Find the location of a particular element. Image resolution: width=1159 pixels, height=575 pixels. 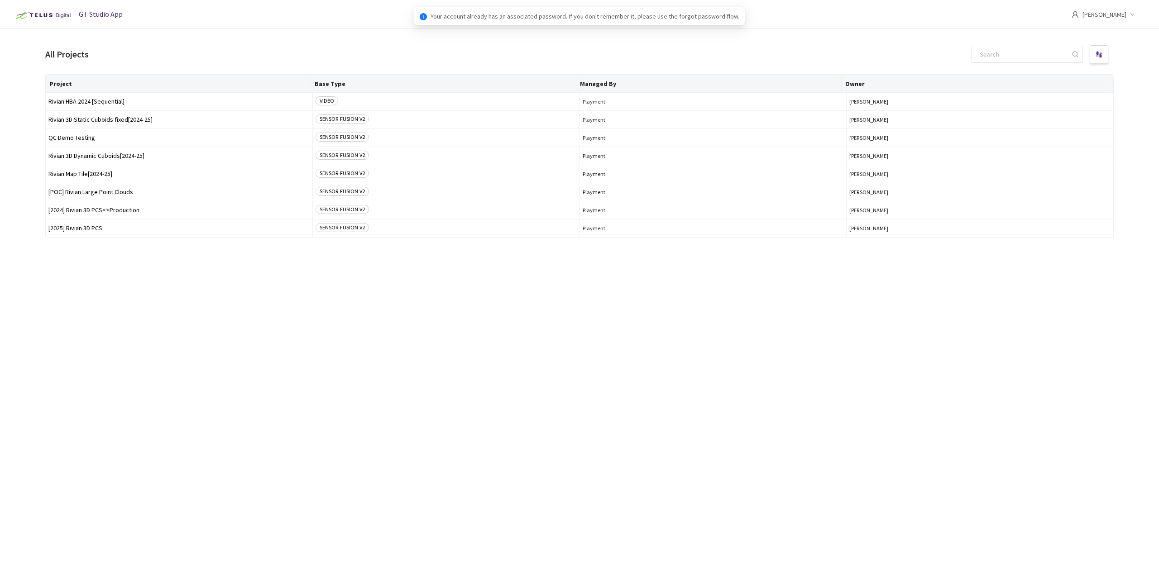

span: Rivian HBA 2024 [Sequential] is located at coordinates (179, 101).